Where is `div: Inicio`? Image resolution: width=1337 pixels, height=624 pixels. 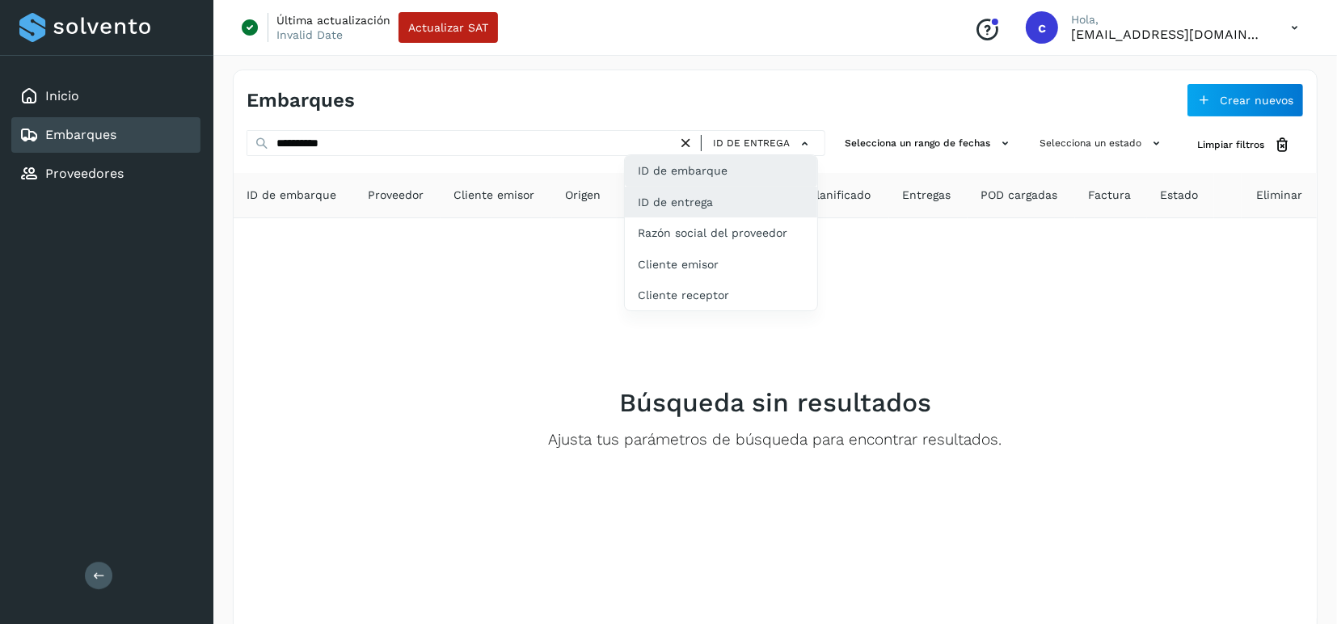 div: Inicio is located at coordinates (106, 96).